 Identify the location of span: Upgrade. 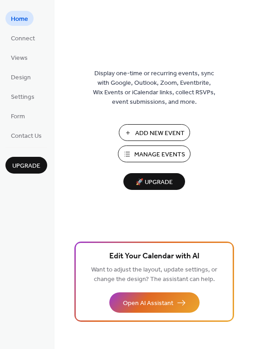
(26, 166).